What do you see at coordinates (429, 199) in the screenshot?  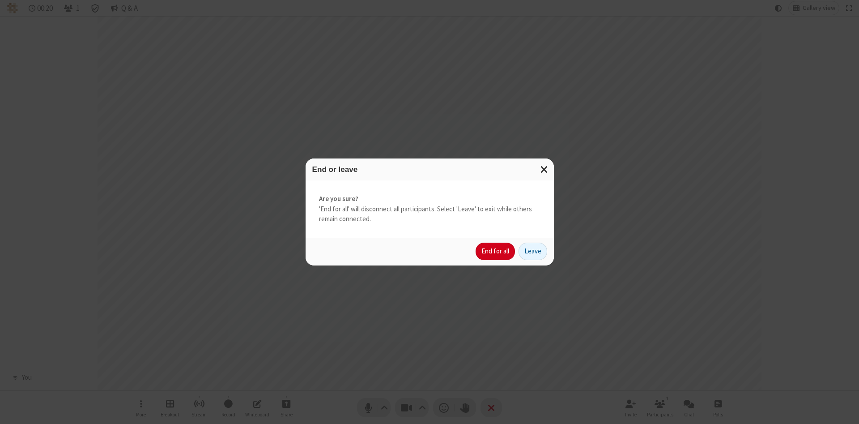 I see `strong: Are you sure?` at bounding box center [429, 199].